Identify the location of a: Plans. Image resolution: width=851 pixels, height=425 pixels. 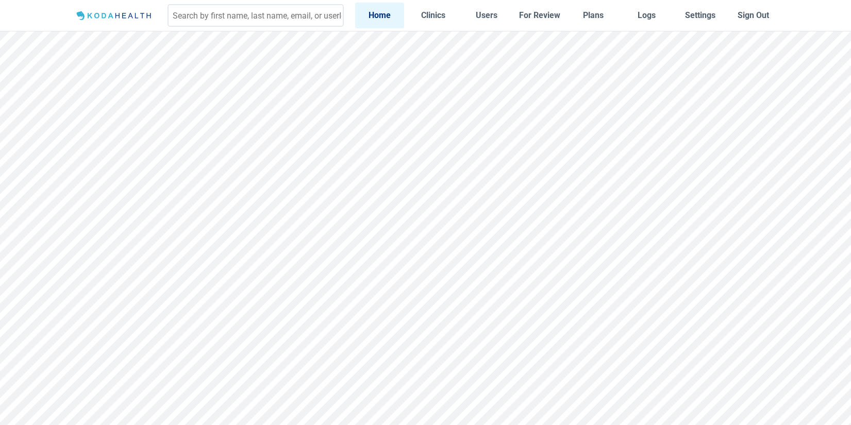
(593, 15).